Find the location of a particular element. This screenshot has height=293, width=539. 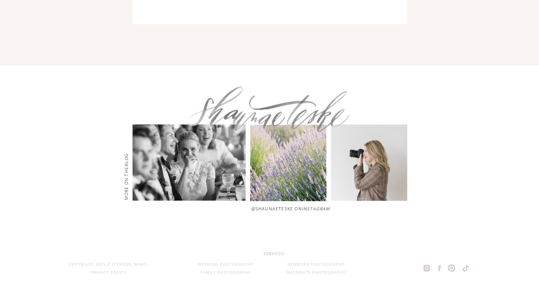

a: Newborn photography is located at coordinates (316, 264).